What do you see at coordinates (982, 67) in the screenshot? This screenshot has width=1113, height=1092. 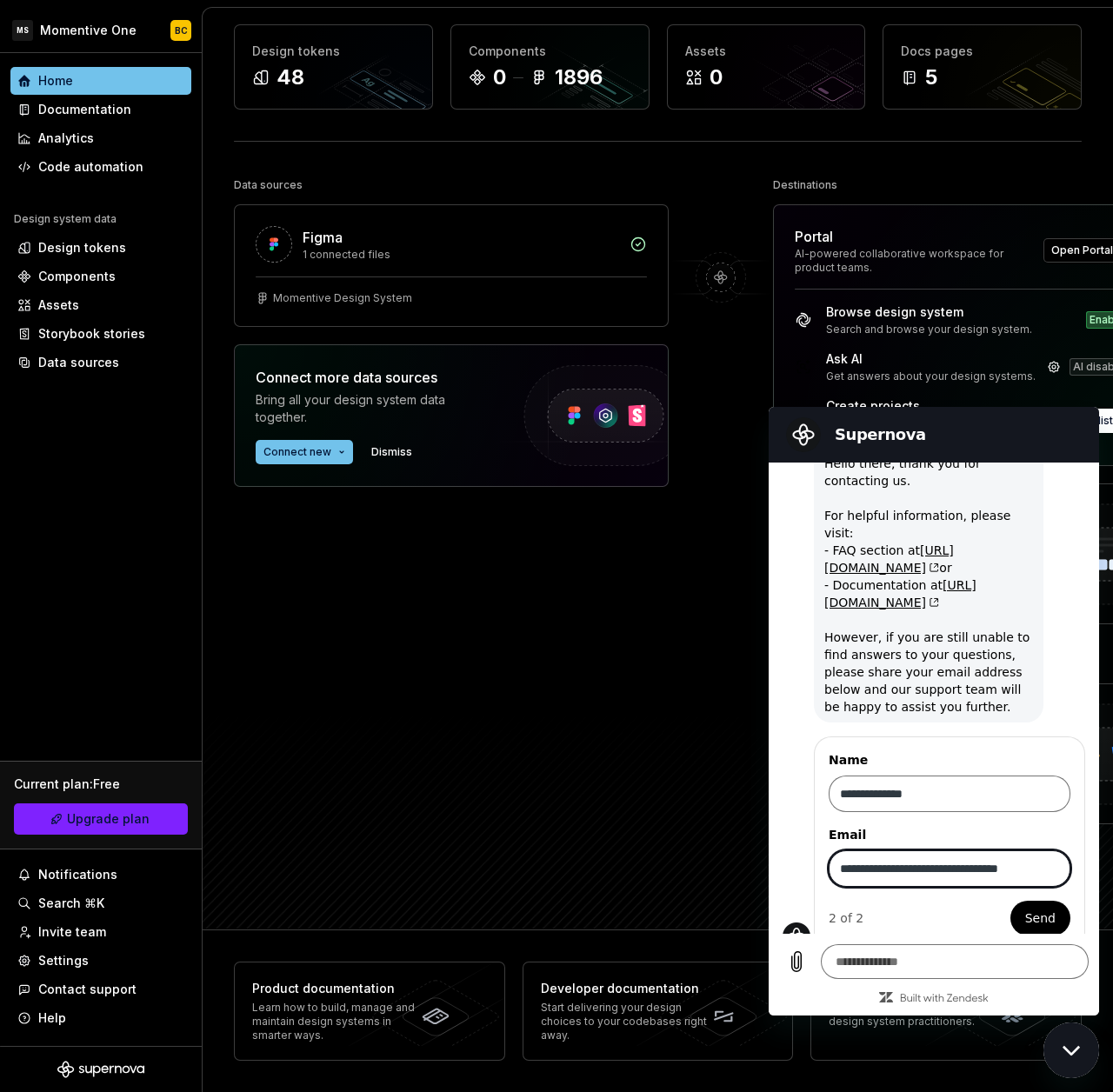 I see `a: Docs pages5` at bounding box center [982, 67].